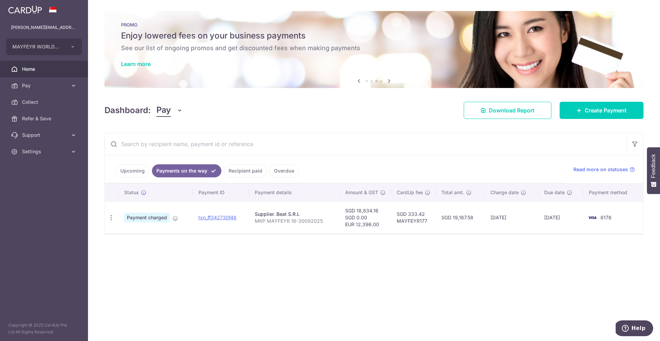  I want to click on a: Download Report, so click(507, 110).